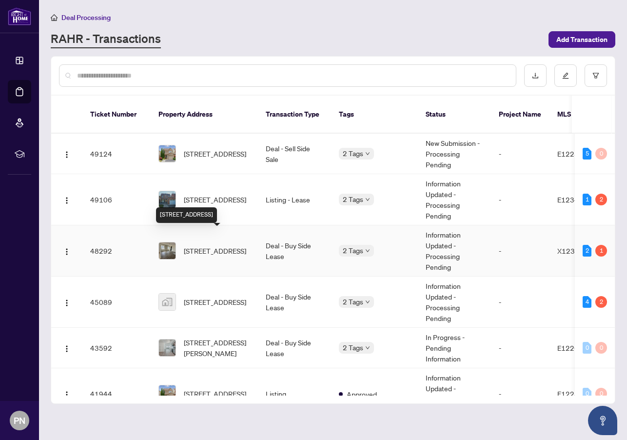 This screenshot has width=627, height=440. Describe the element at coordinates (602, 420) in the screenshot. I see `button: Open asap` at that location.